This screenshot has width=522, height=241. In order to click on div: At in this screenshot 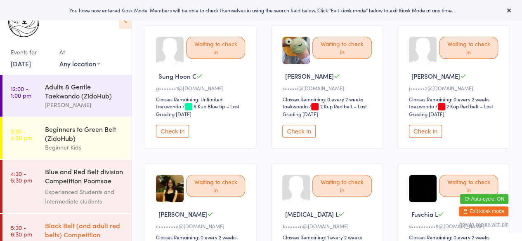, I will do `click(80, 52)`.